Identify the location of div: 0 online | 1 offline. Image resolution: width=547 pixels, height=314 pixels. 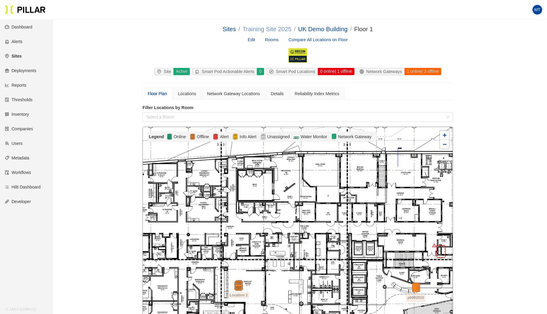
(336, 72).